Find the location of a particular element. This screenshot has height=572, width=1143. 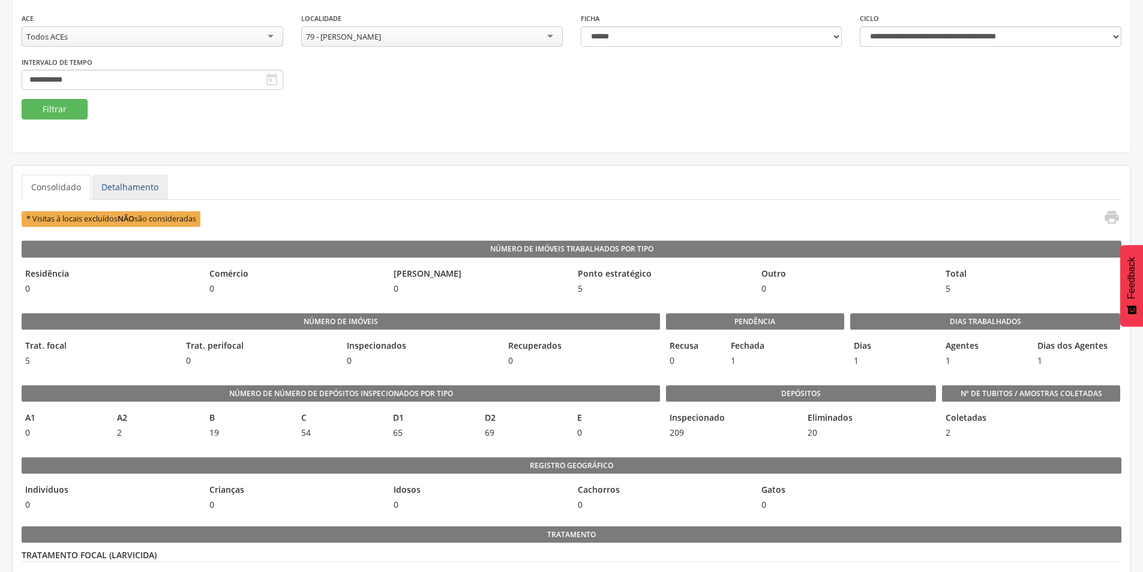

span: * Visitas à locais excluídos são consideradas is located at coordinates (111, 218).